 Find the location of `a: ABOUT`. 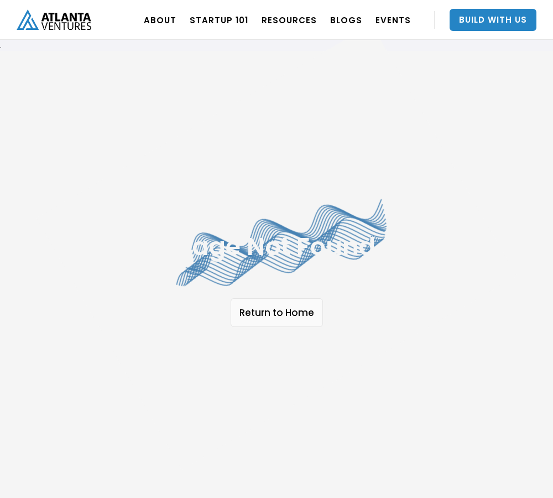

a: ABOUT is located at coordinates (160, 20).